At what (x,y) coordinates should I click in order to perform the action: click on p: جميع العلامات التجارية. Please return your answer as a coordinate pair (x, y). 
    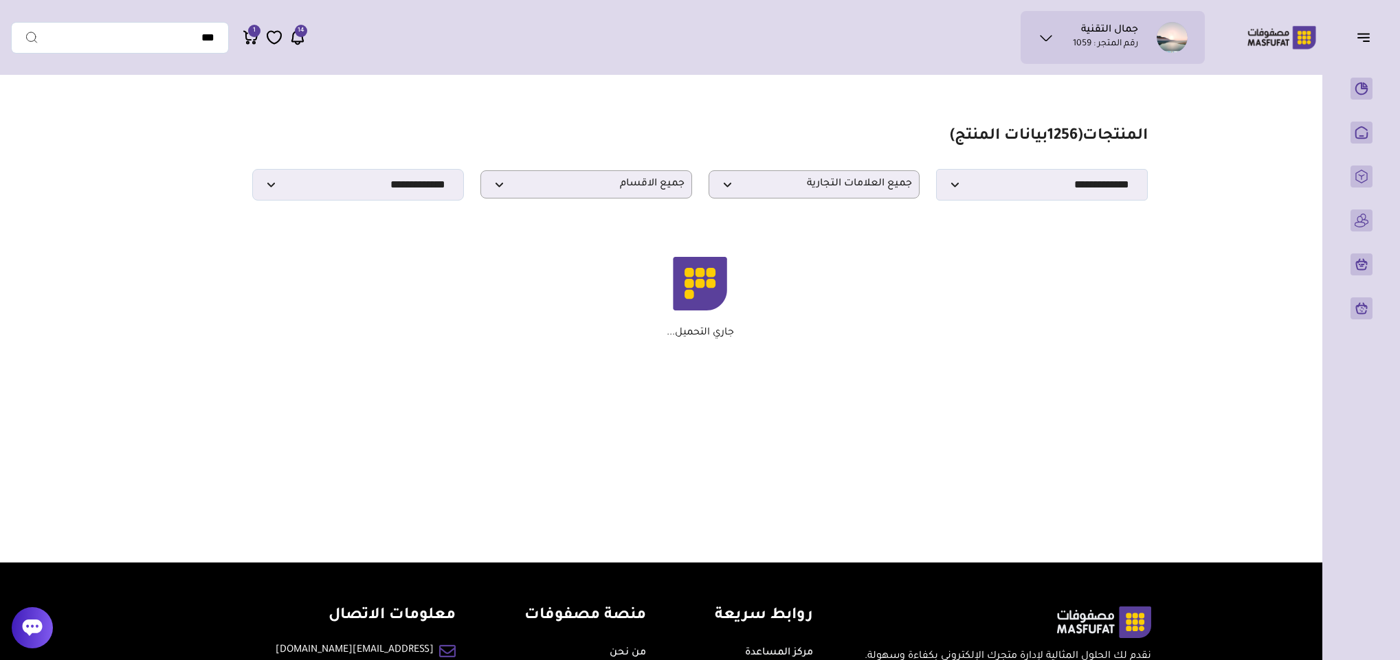
    Looking at the image, I should click on (814, 184).